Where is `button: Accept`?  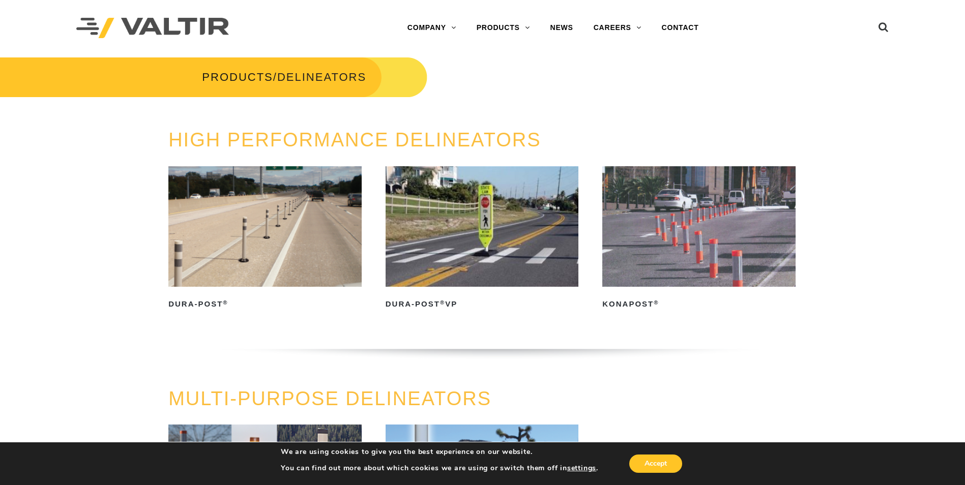
button: Accept is located at coordinates (656, 464).